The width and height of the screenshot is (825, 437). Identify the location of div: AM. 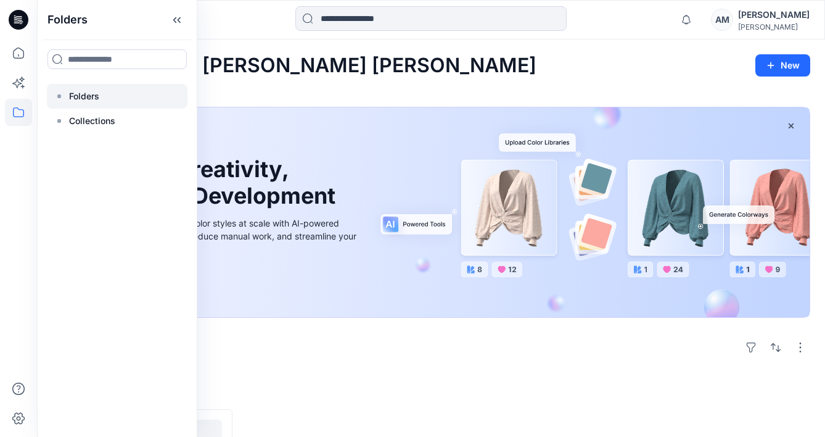
(722, 20).